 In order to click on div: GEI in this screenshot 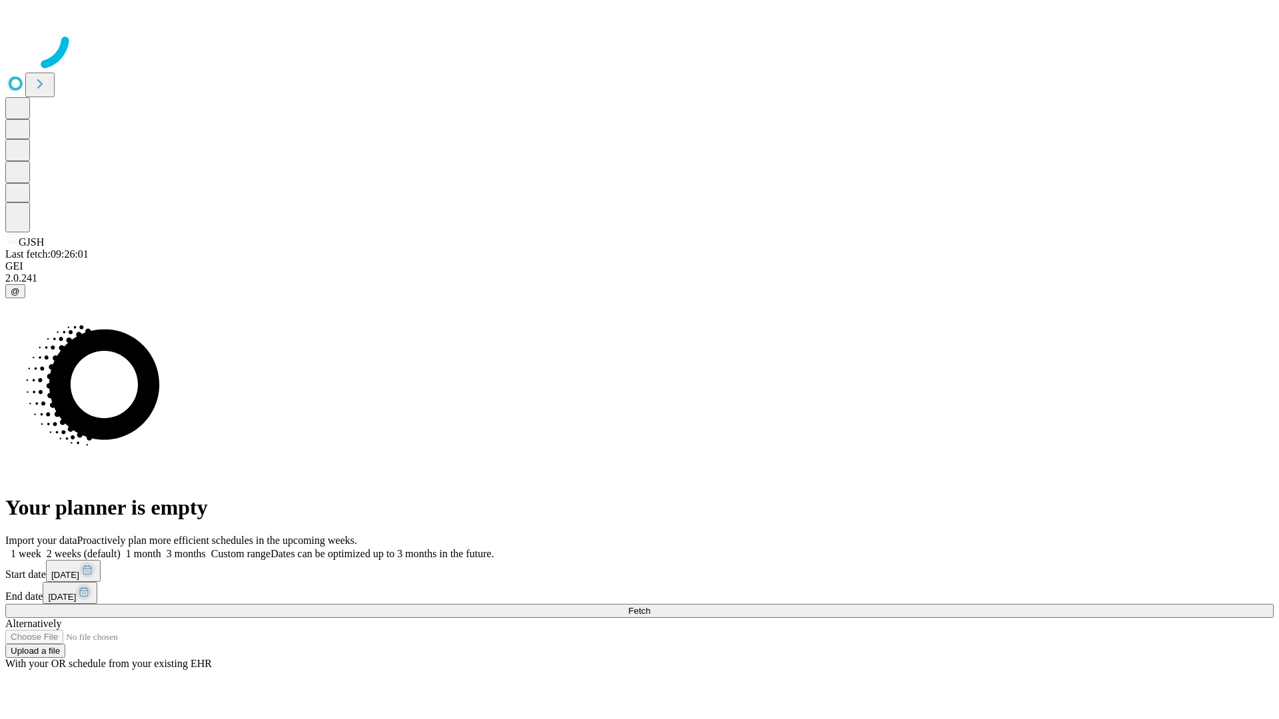, I will do `click(639, 266)`.